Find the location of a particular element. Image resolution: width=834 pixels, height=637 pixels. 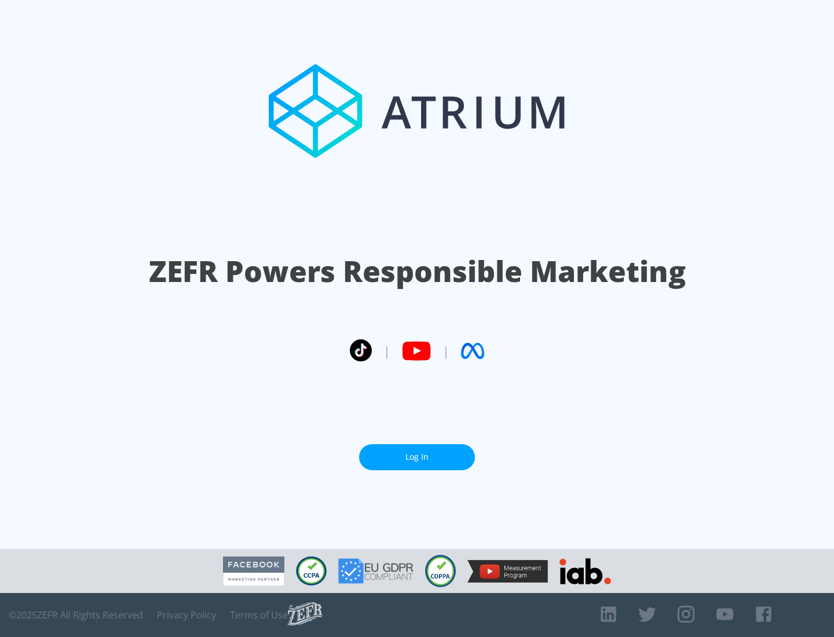

a: Log In is located at coordinates (417, 457).